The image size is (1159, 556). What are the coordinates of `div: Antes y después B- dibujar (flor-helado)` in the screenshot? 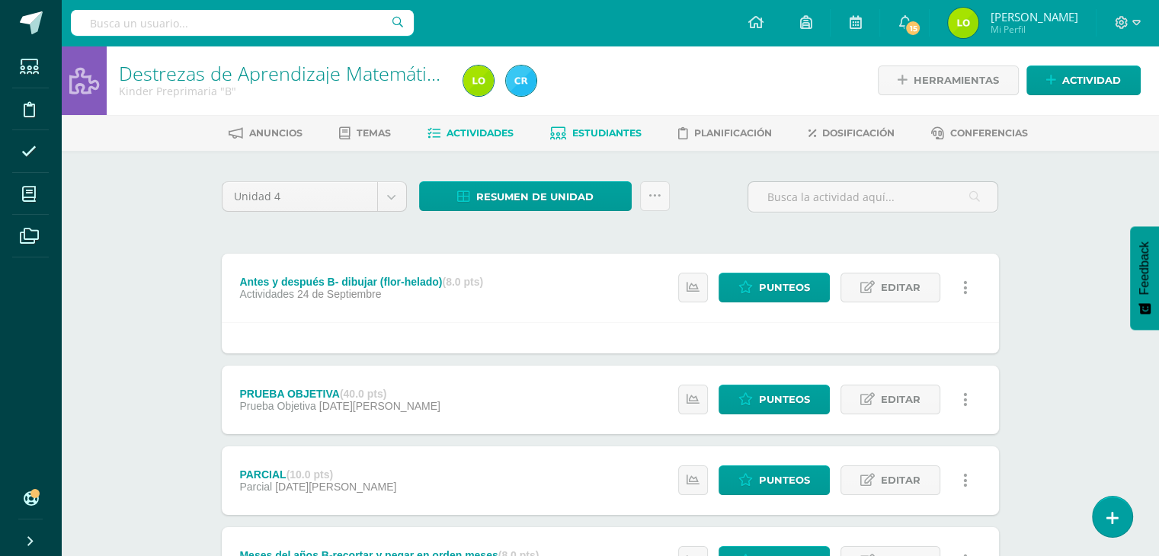 It's located at (361, 282).